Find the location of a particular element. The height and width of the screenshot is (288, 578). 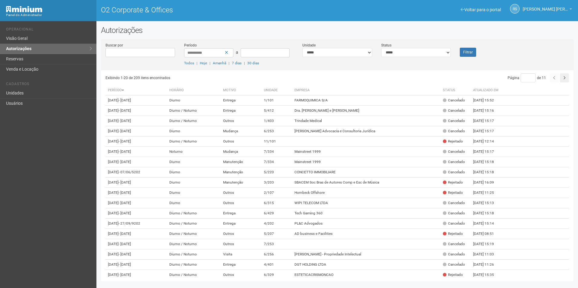

li: Operacional is located at coordinates (49, 30).